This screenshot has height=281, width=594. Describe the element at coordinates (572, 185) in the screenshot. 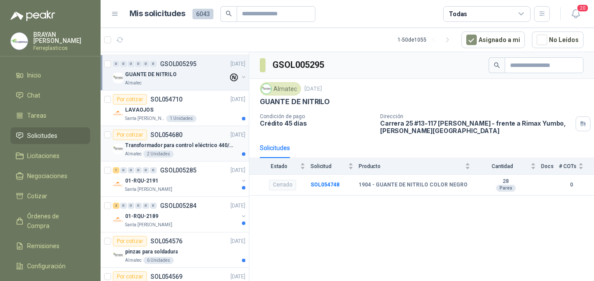

I see `b: 0` at that location.